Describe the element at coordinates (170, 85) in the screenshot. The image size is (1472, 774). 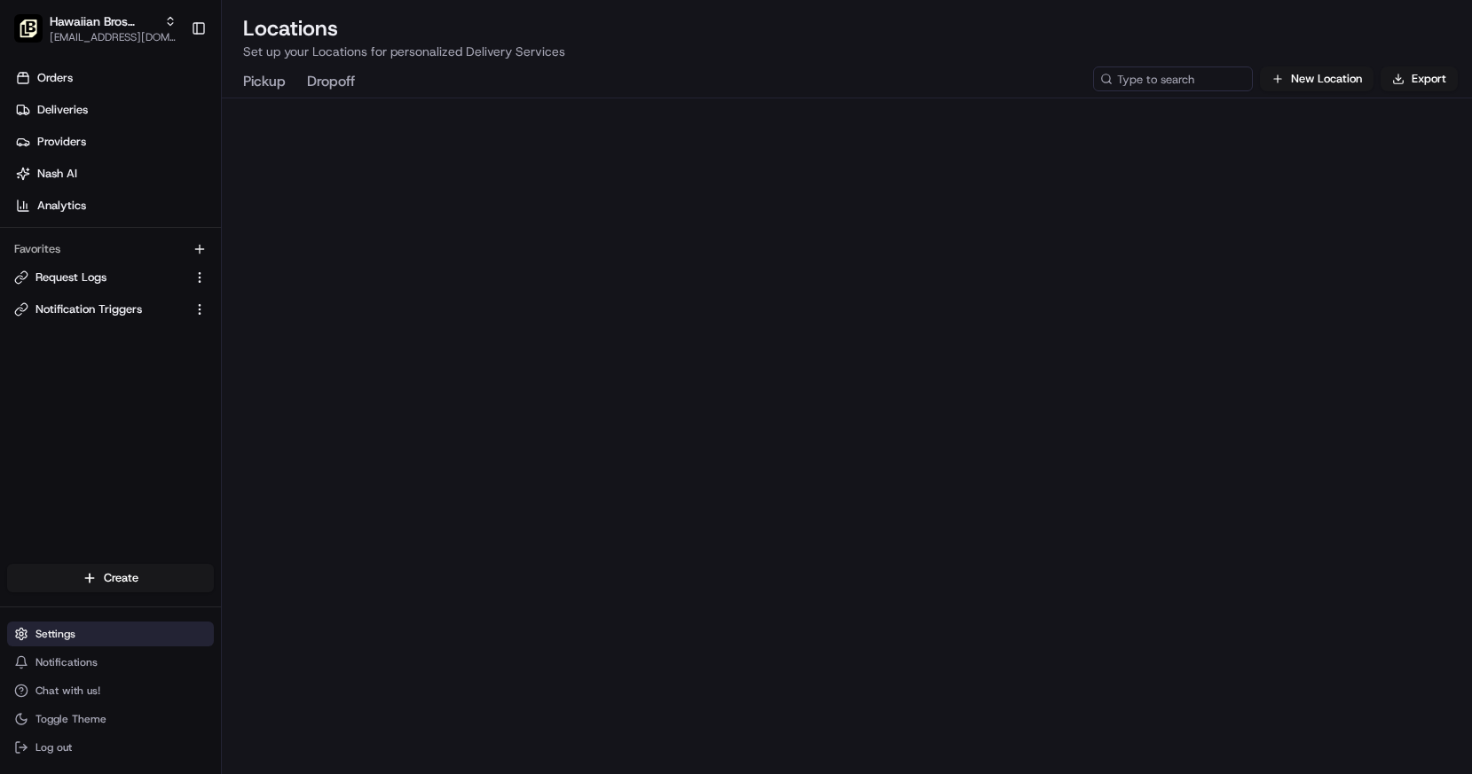
I see `p: Welcome 👋` at that location.